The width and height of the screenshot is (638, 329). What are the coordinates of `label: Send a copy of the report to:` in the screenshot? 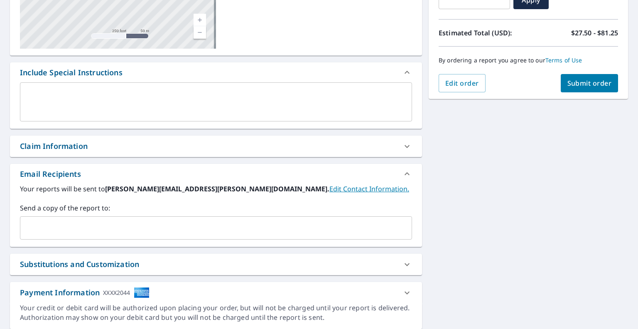 It's located at (216, 208).